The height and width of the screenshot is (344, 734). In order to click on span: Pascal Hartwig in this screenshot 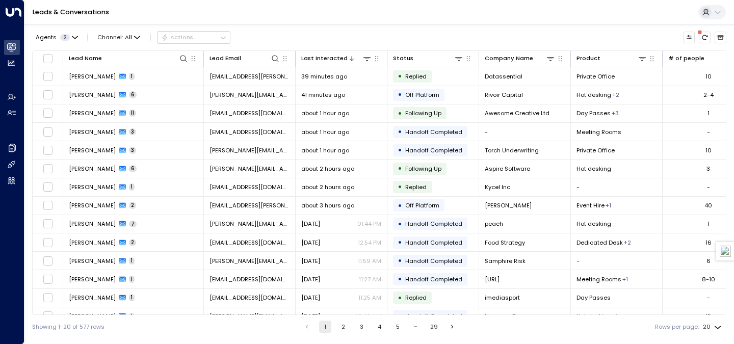, I will do `click(92, 76)`.